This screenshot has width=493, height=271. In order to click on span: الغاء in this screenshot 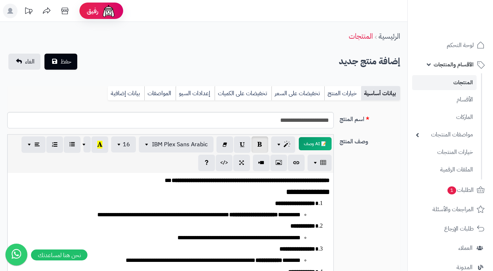, I will do `click(30, 62)`.